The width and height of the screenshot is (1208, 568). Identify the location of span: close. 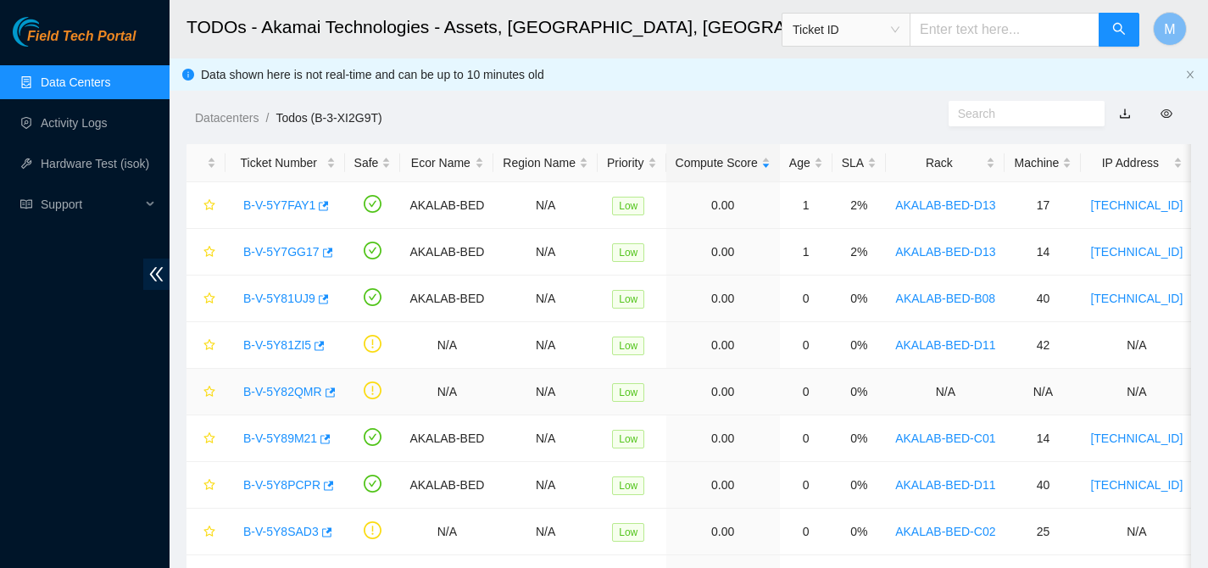
(1190, 75).